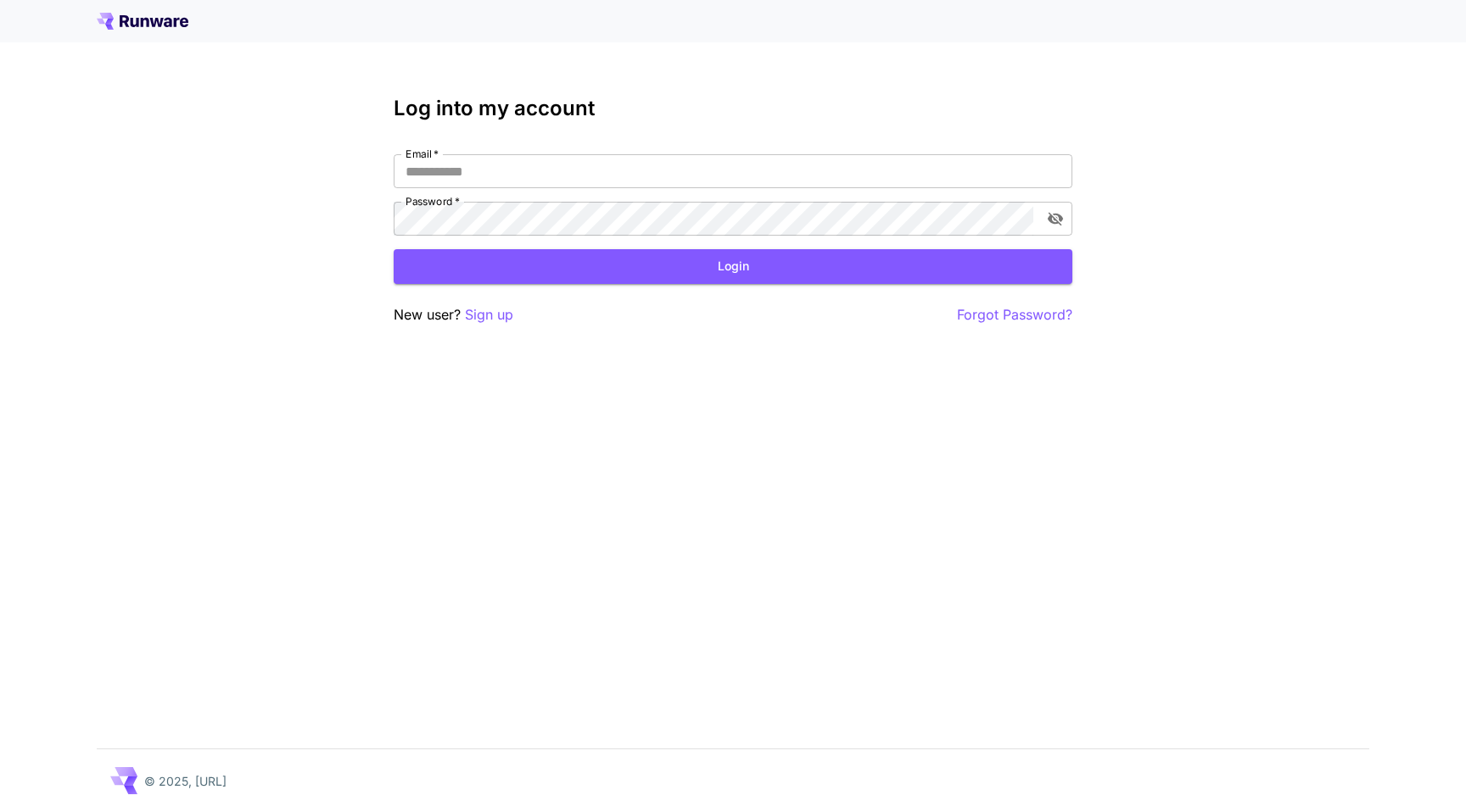 The width and height of the screenshot is (1466, 812). Describe the element at coordinates (453, 314) in the screenshot. I see `p: New user?` at that location.